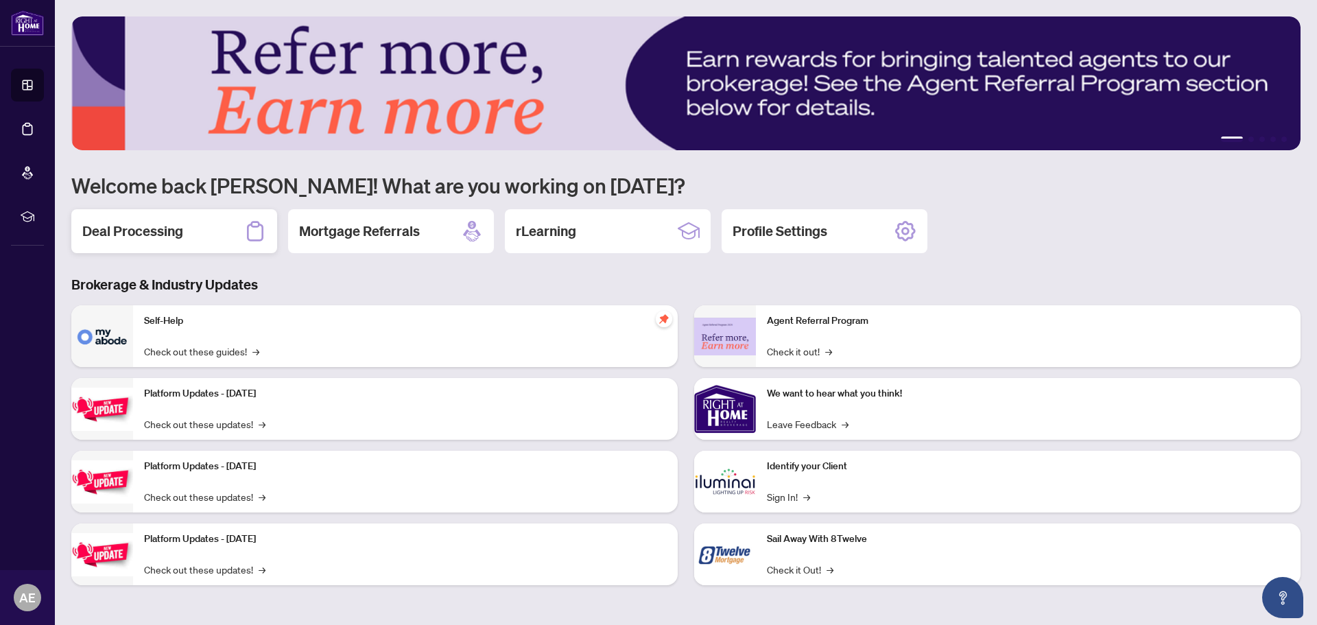 This screenshot has height=625, width=1317. Describe the element at coordinates (1232, 139) in the screenshot. I see `button: 1` at that location.